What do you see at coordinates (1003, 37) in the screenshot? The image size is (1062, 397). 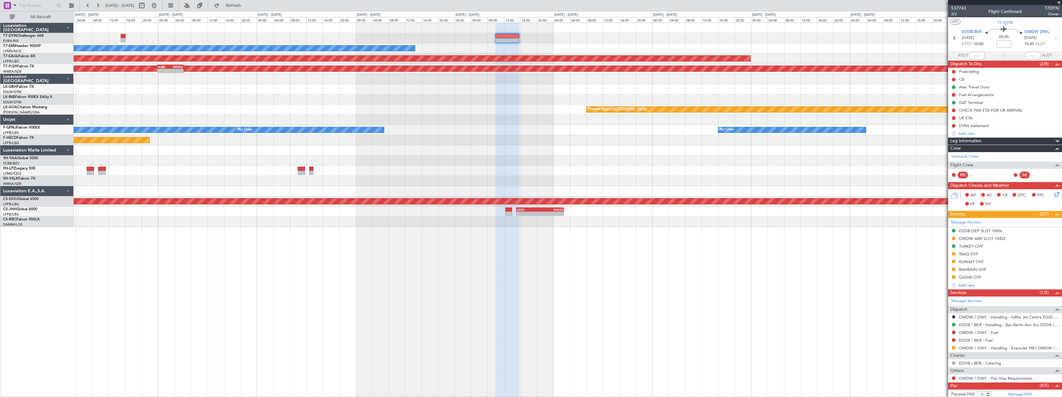 I see `span: 05:45` at bounding box center [1003, 37].